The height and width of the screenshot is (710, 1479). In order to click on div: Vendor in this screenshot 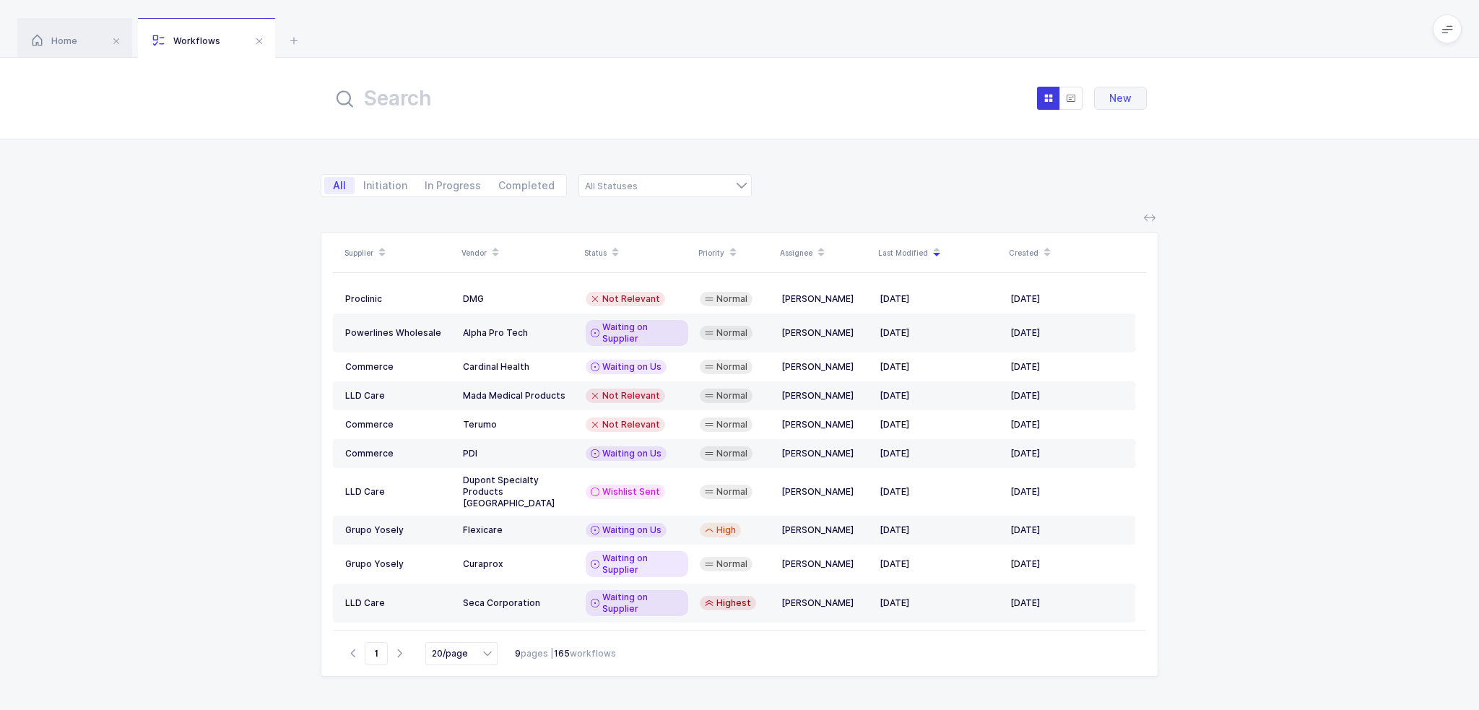, I will do `click(518, 253)`.